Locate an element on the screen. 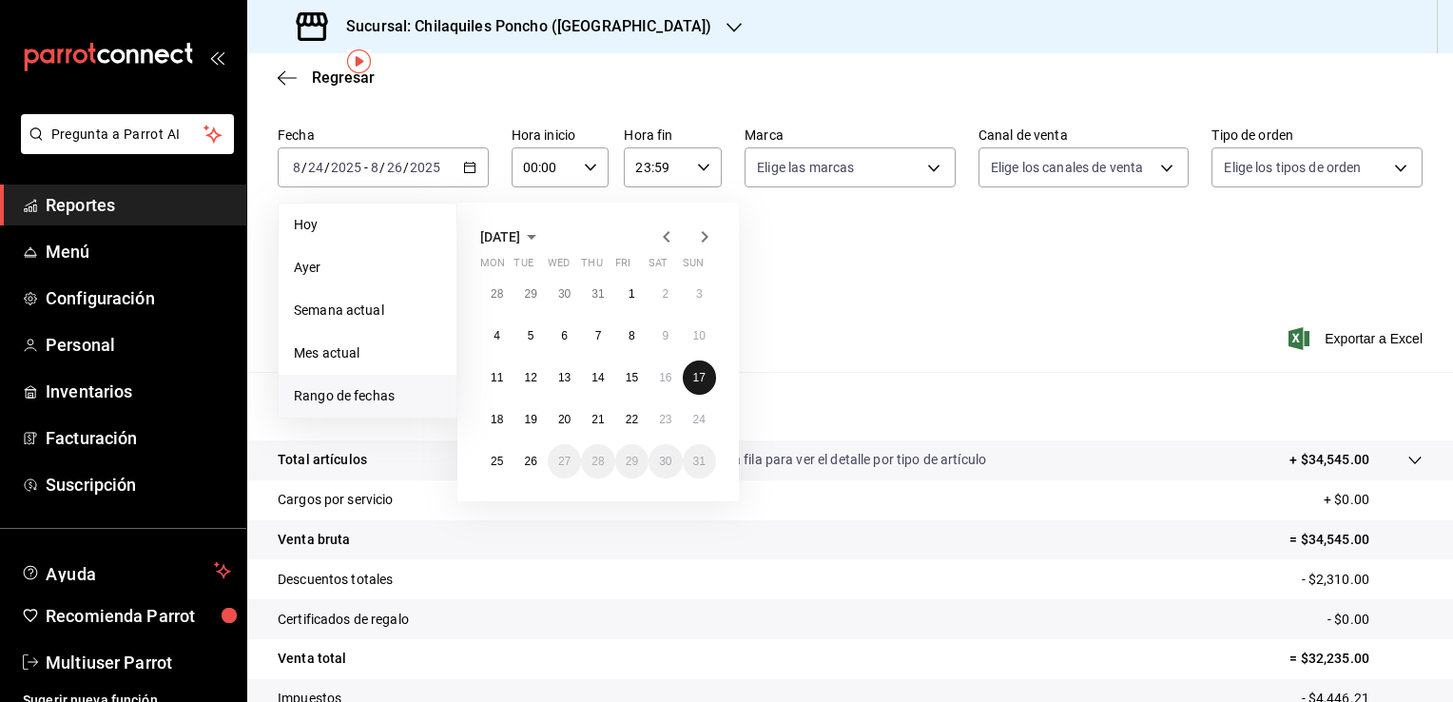  span: Regresar is located at coordinates (343, 77).